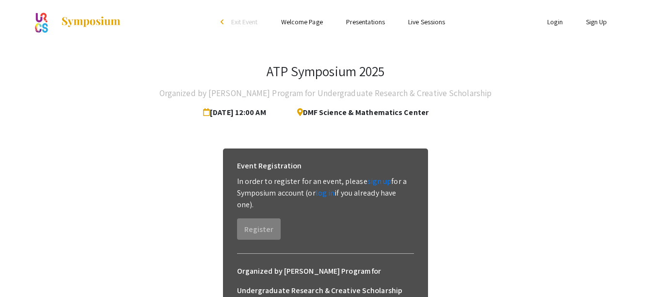 This screenshot has width=651, height=297. I want to click on a: Welcome Page, so click(302, 22).